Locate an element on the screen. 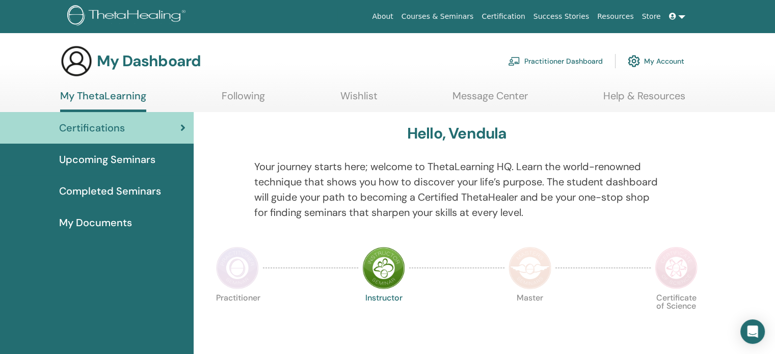 The image size is (775, 354). a: Success Stories is located at coordinates (561, 16).